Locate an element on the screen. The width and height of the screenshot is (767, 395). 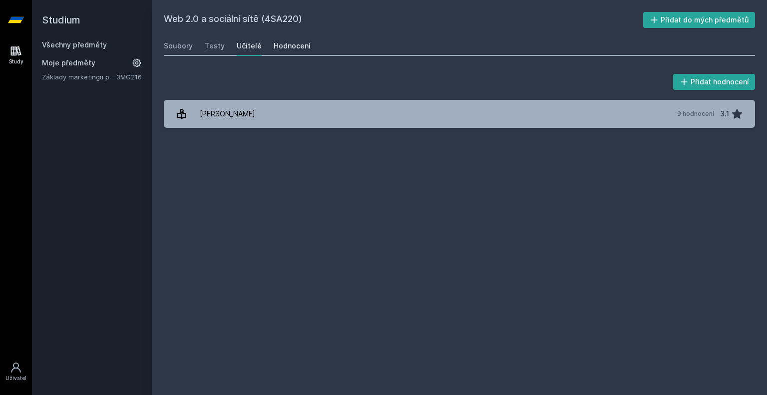
button: Přidat hodnocení is located at coordinates (714, 82).